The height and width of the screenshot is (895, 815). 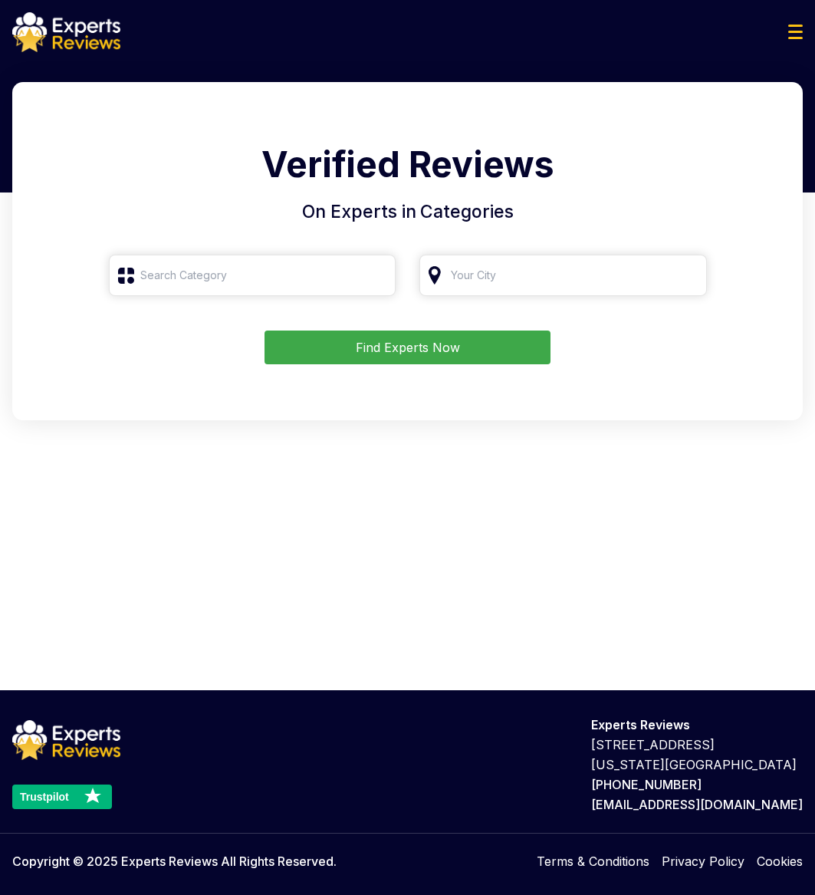 What do you see at coordinates (66, 797) in the screenshot?
I see `a: Trustpilot` at bounding box center [66, 797].